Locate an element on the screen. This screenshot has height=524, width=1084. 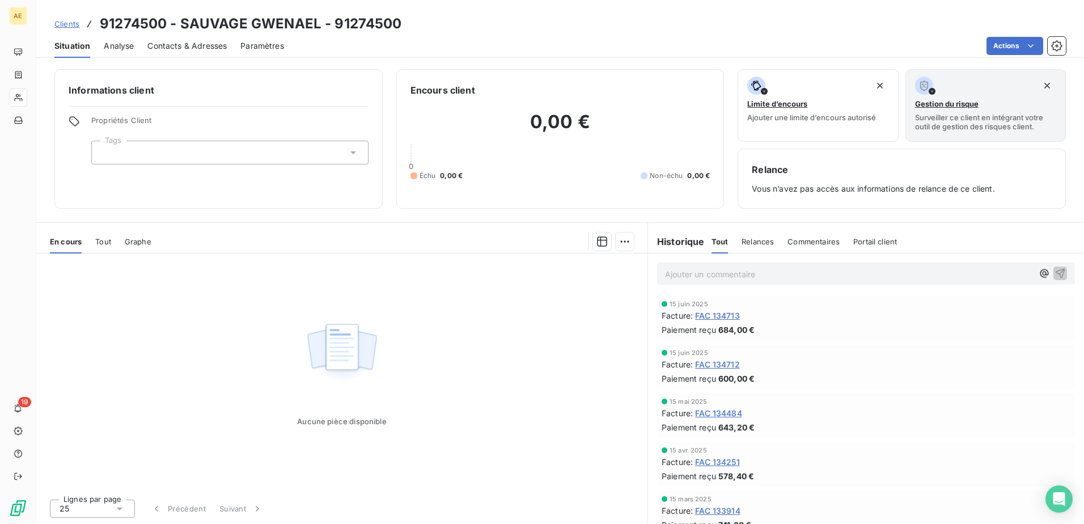
span: Commentaires is located at coordinates (813, 241).